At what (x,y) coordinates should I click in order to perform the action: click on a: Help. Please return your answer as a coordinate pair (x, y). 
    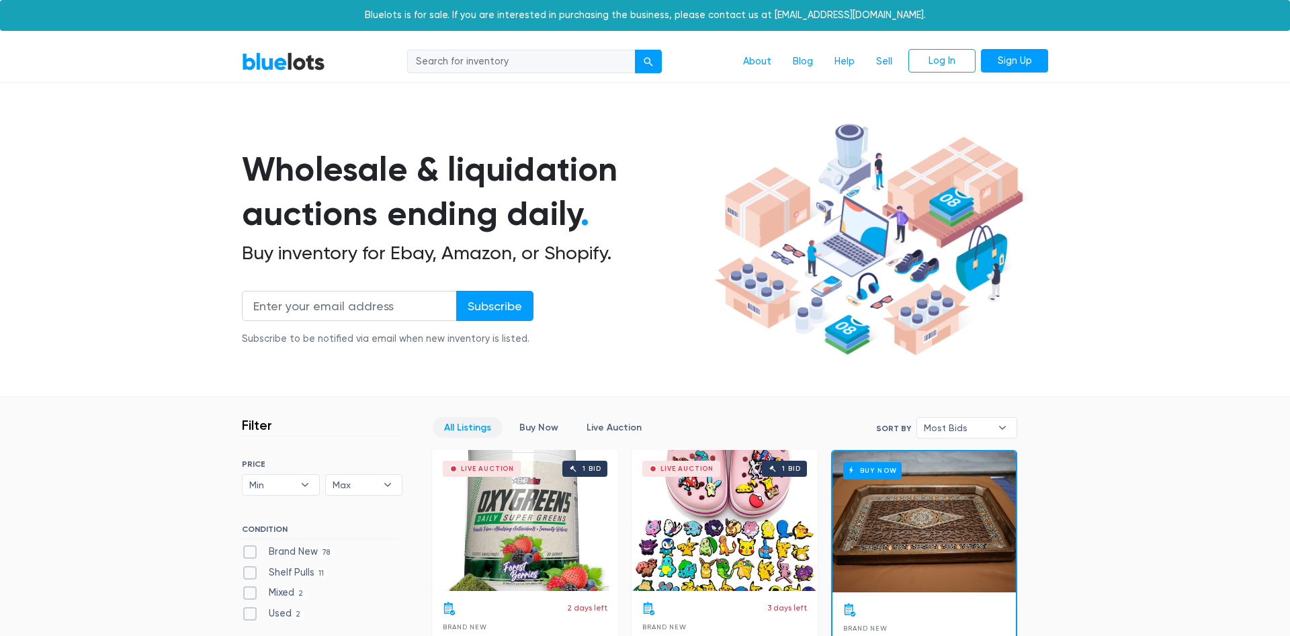
    Looking at the image, I should click on (845, 62).